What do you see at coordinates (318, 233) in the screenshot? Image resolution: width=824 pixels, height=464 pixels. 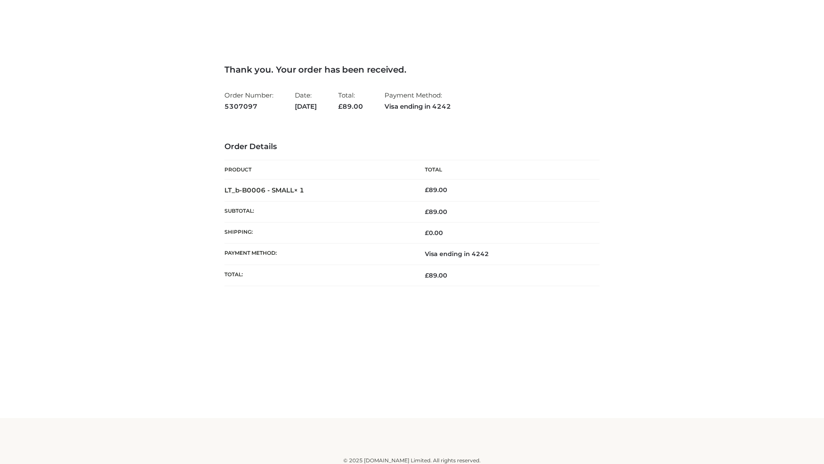 I see `th: Shipping:` at bounding box center [318, 233].